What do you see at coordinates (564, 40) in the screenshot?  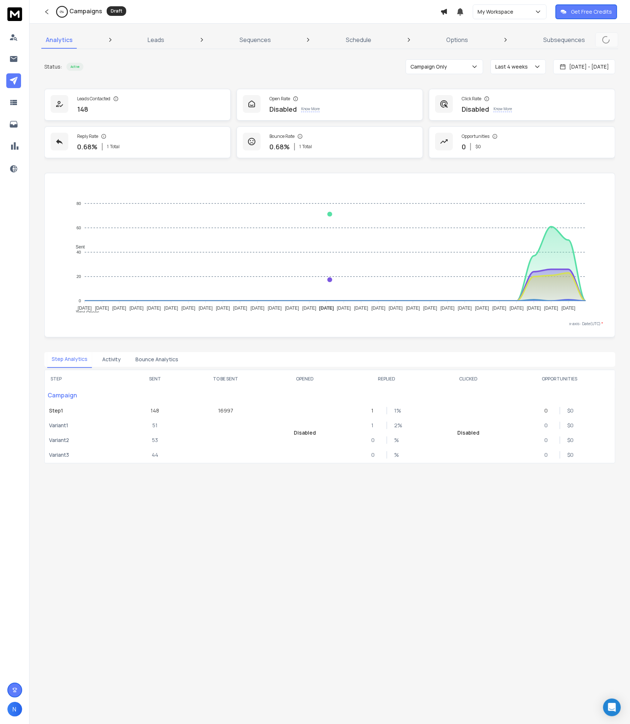 I see `p: Subsequences` at bounding box center [564, 40].